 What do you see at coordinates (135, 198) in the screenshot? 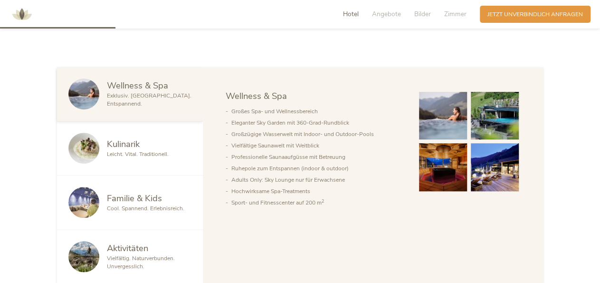
I see `span: Familie & Kids` at bounding box center [135, 198].